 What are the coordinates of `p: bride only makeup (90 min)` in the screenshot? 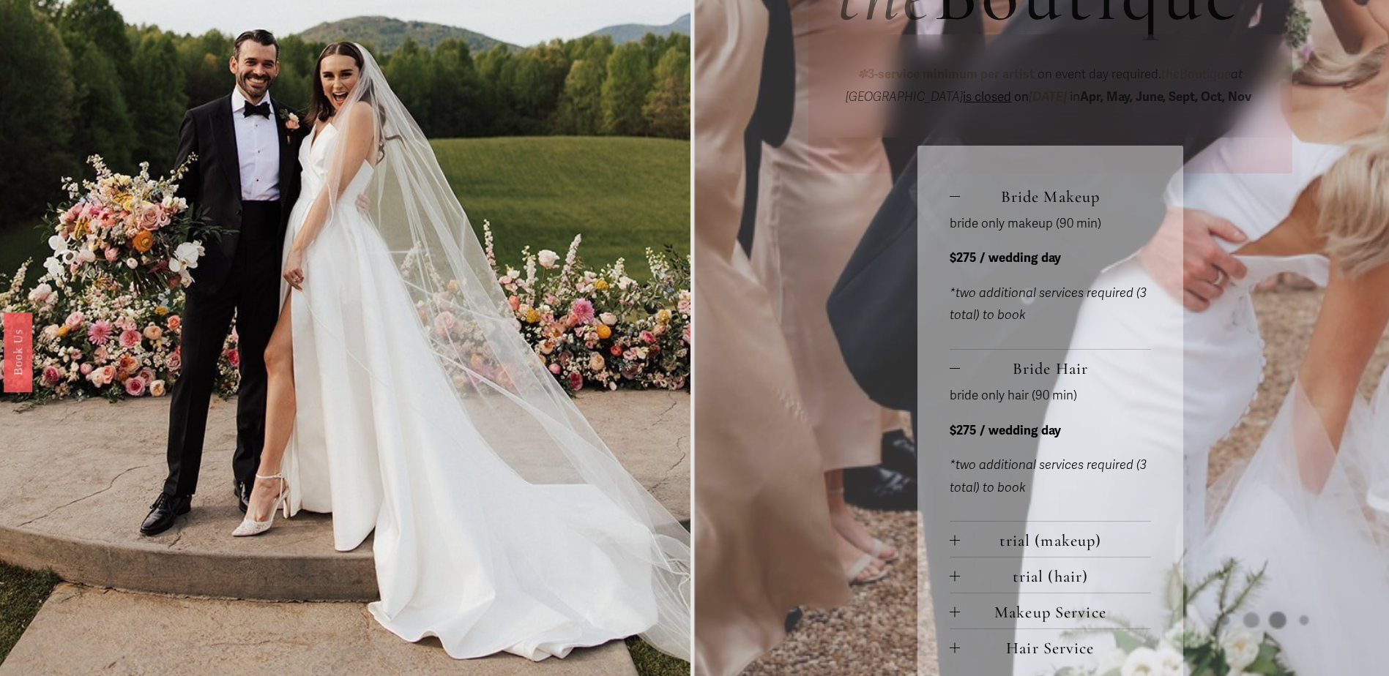 It's located at (1051, 224).